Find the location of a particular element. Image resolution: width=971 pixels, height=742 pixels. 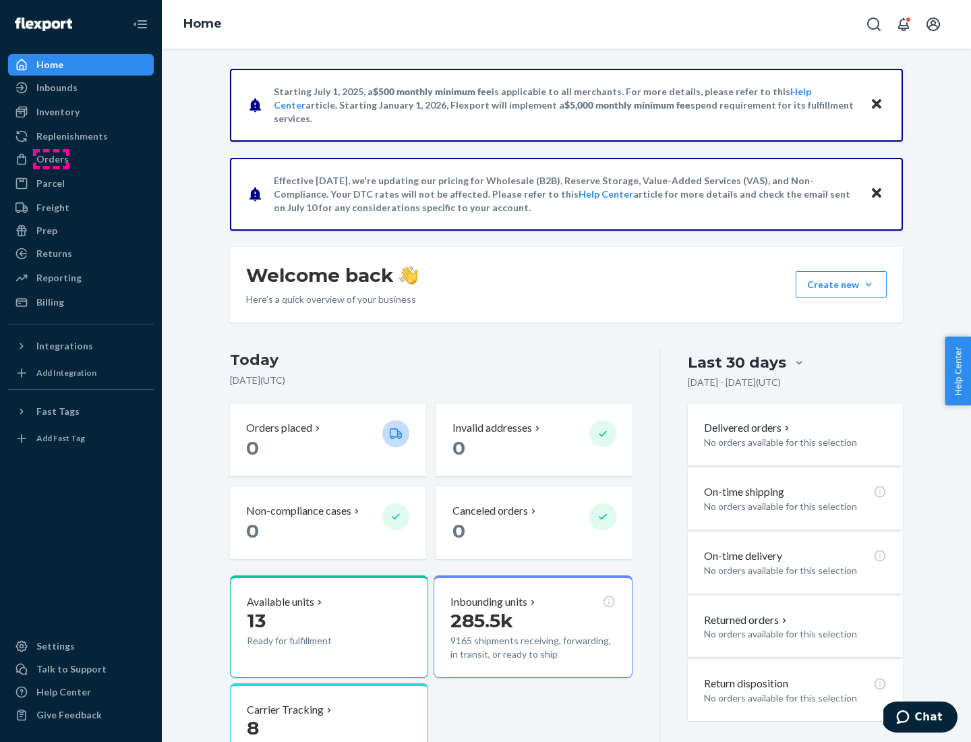

p: Inbounding units is located at coordinates (489, 602).